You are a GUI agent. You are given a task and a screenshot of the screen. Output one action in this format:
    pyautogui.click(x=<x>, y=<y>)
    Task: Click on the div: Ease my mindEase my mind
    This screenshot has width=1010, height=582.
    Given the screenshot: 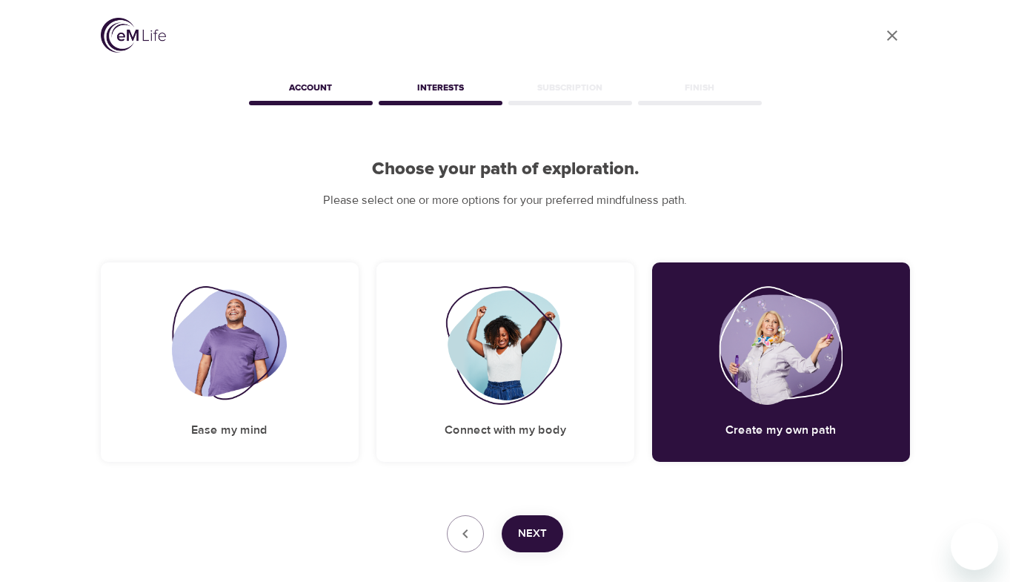 What is the action you would take?
    pyautogui.click(x=230, y=362)
    